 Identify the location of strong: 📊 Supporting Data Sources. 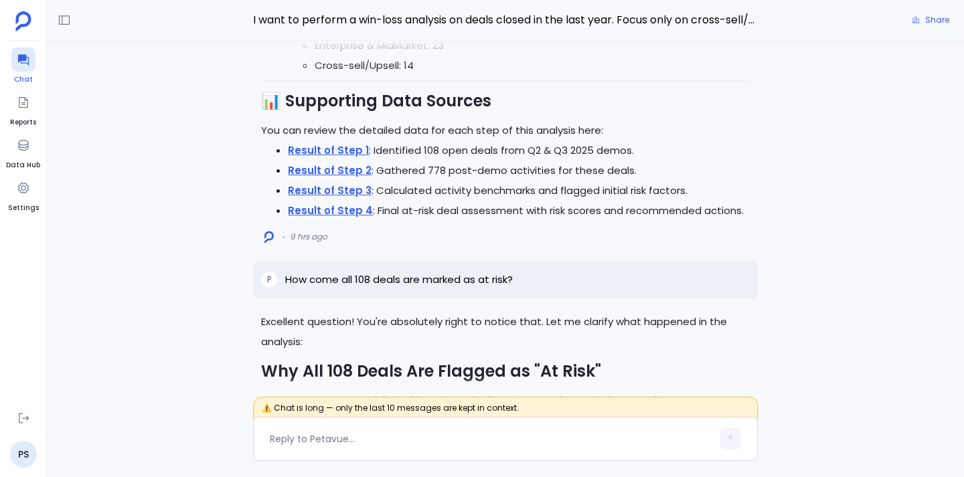
(376, 100).